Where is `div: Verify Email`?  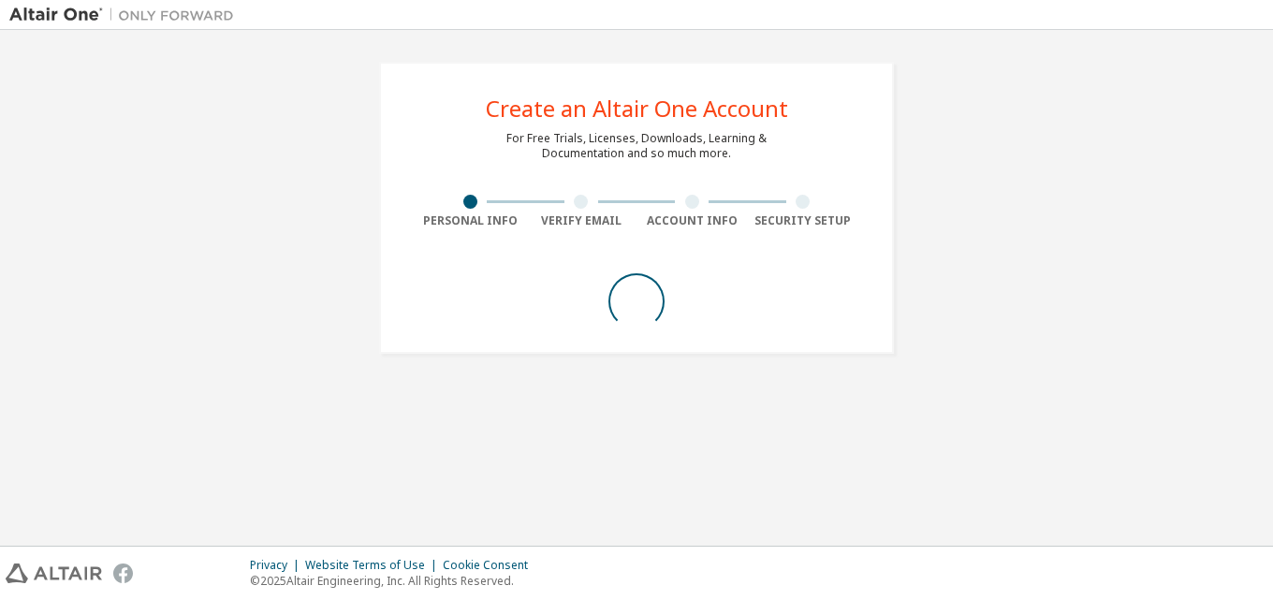 div: Verify Email is located at coordinates (581, 221).